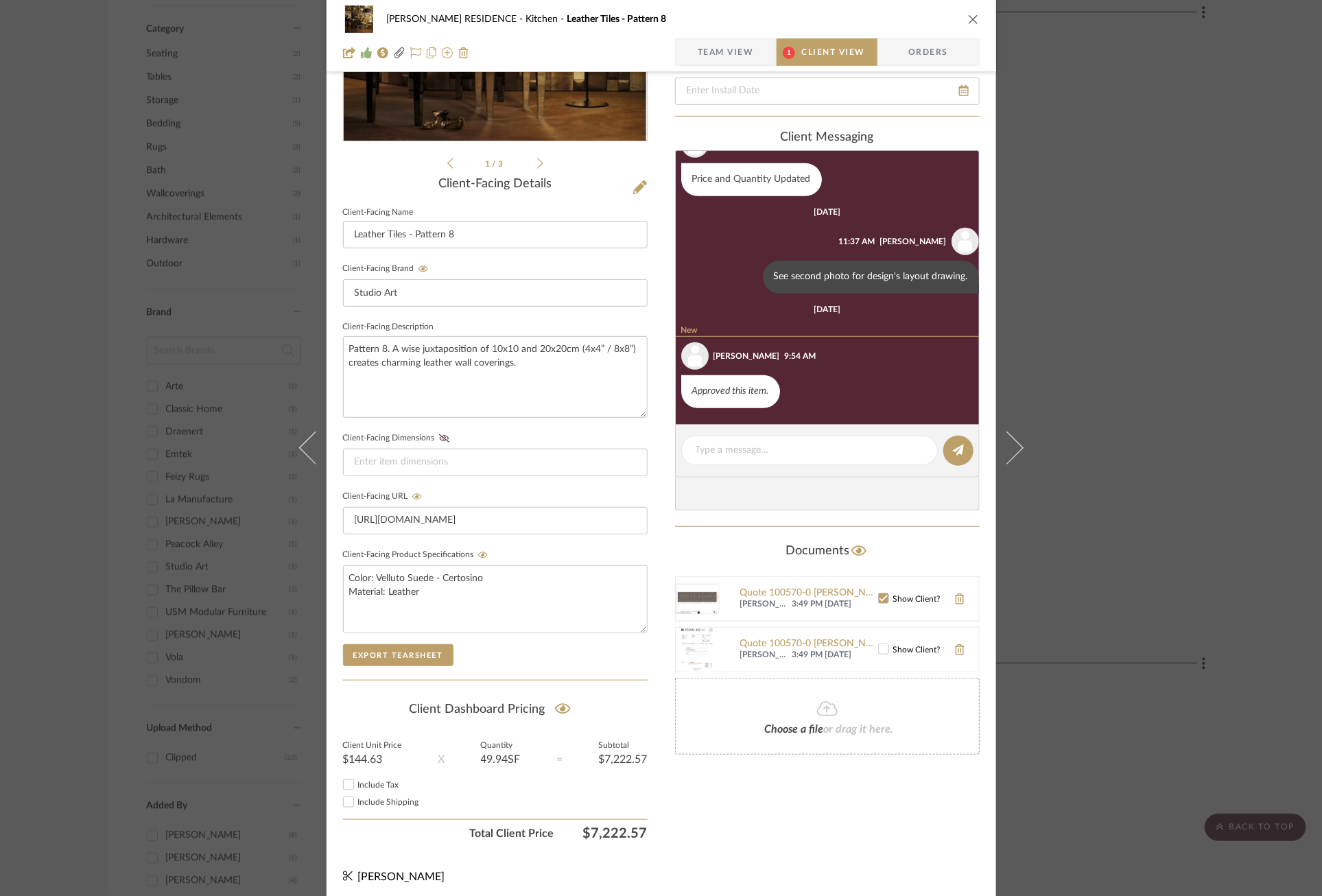  What do you see at coordinates (827, 552) in the screenshot?
I see `div: Documents` at bounding box center [827, 552].